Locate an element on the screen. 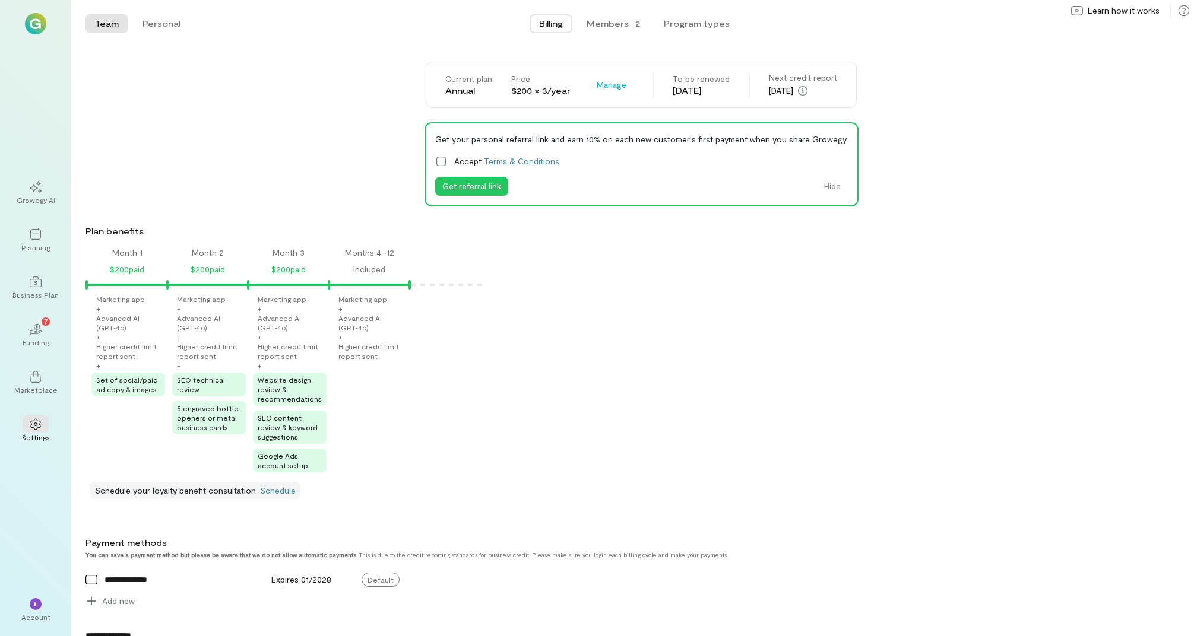 The height and width of the screenshot is (636, 1197). div: Settings is located at coordinates (36, 437).